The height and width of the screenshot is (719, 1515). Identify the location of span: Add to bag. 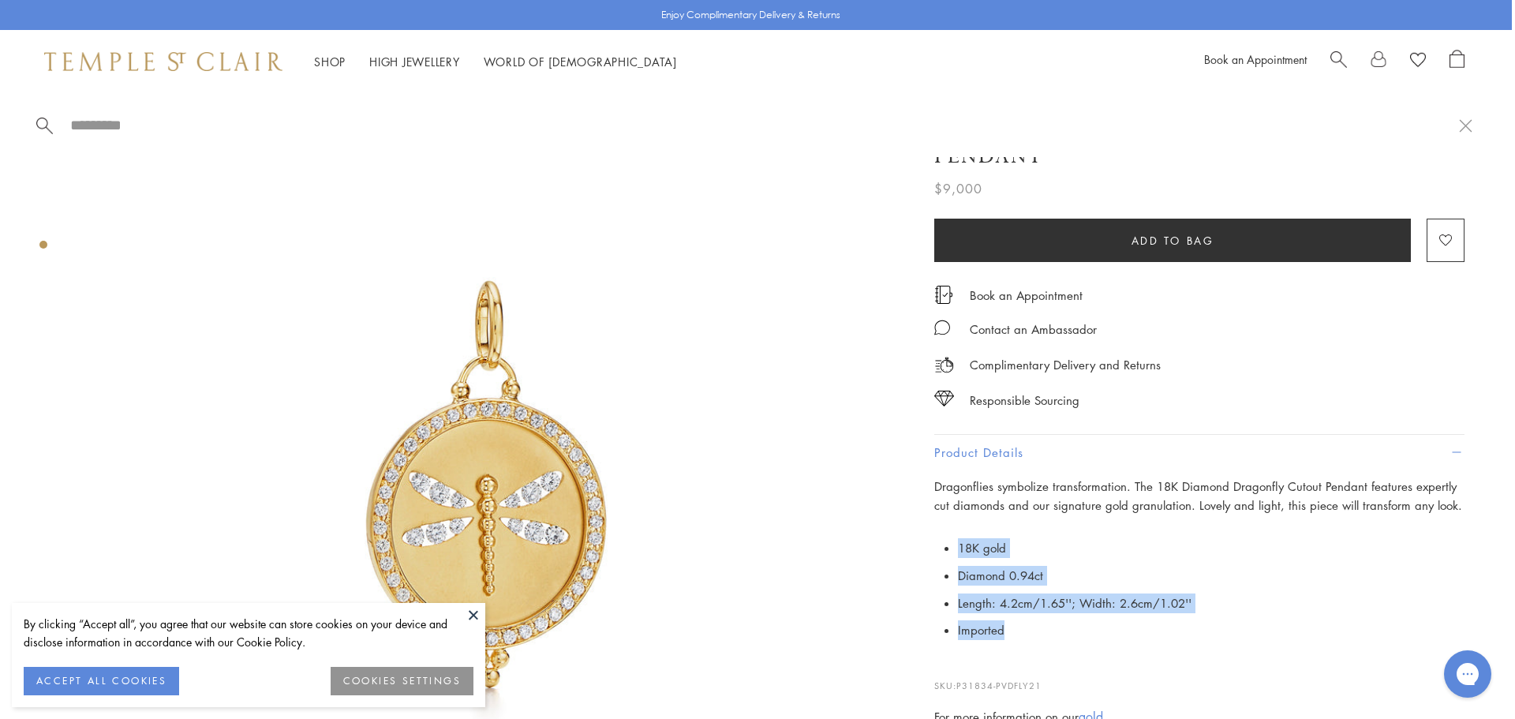
(1173, 241).